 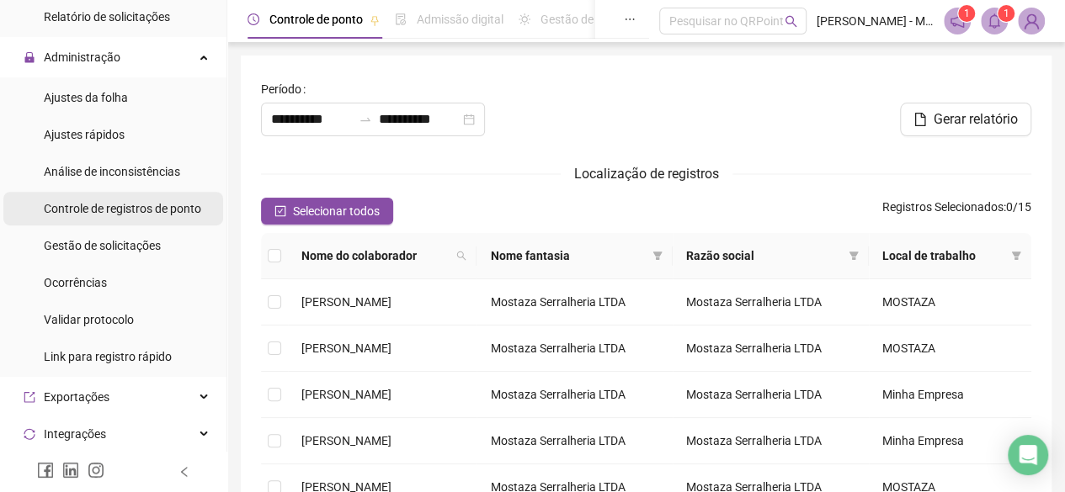 I want to click on img: 85926, so click(x=1031, y=21).